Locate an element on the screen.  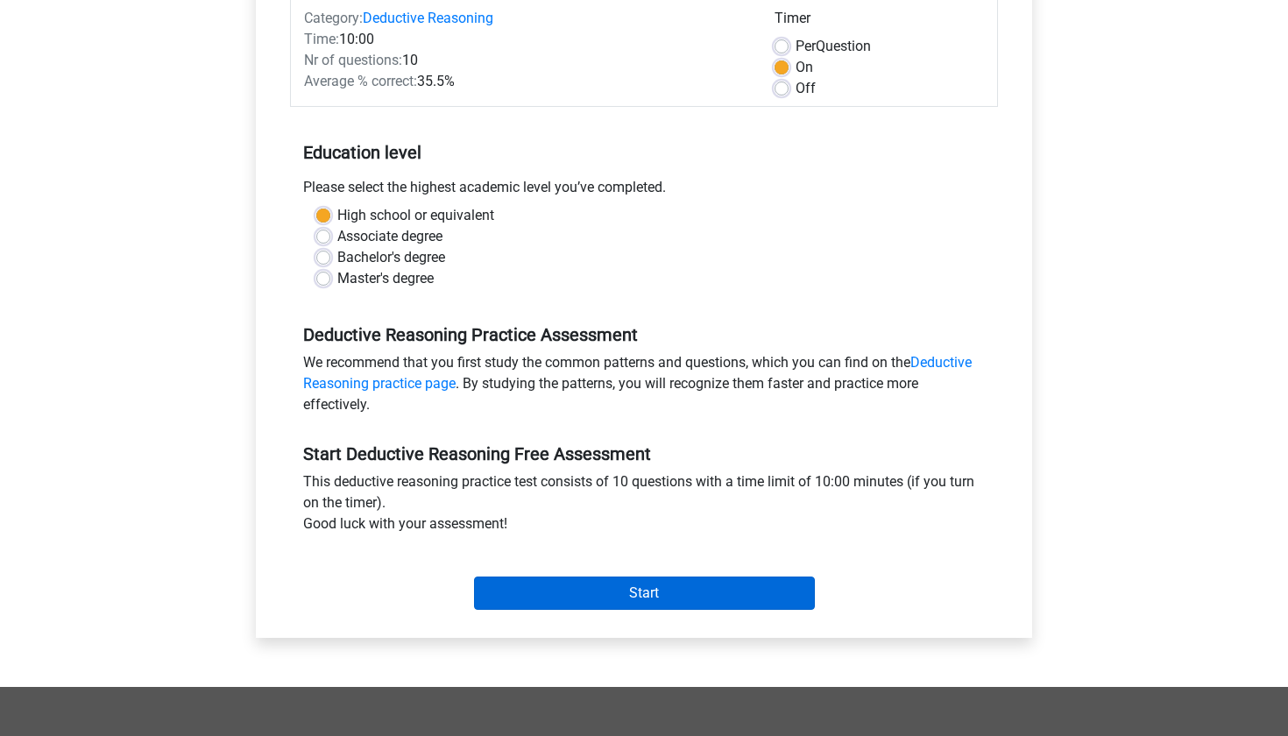
div: This deductive reasoning practice test consists of 10 questions with a time limit of 10:00 minute... is located at coordinates (644, 506).